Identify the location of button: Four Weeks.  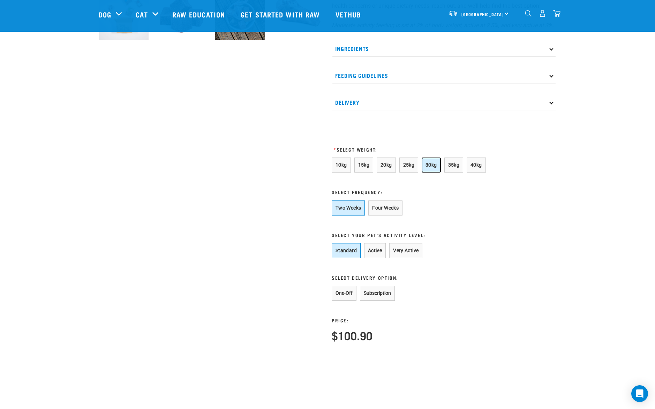
(386, 208).